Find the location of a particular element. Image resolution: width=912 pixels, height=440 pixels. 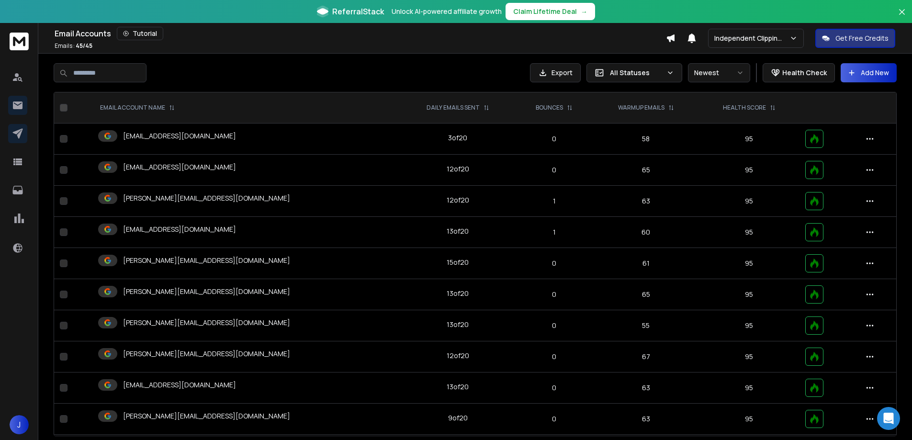

div: 15 of 20 is located at coordinates (458, 262).